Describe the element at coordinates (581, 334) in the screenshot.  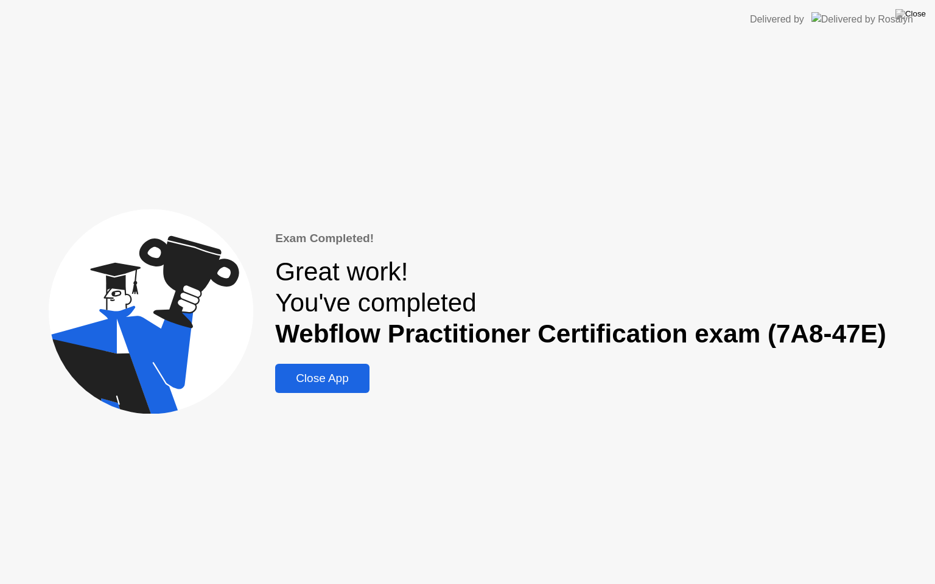
I see `b: Webflow Practitioner Certification exam (7A8-47E)` at that location.